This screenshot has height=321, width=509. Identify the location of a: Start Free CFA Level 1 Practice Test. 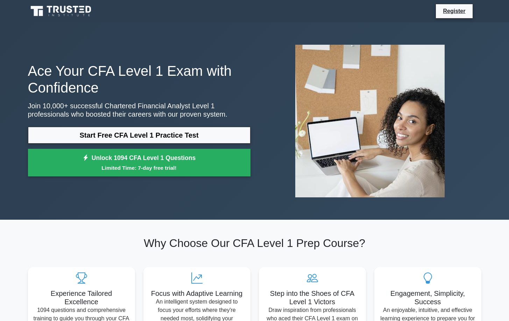
(139, 135).